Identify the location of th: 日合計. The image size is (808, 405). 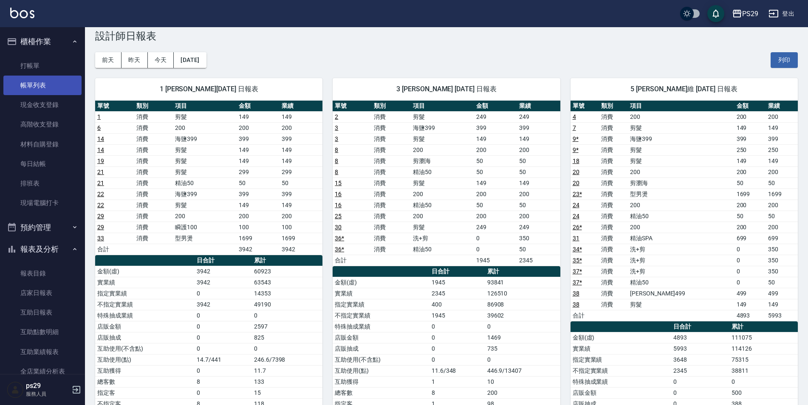
(457, 272).